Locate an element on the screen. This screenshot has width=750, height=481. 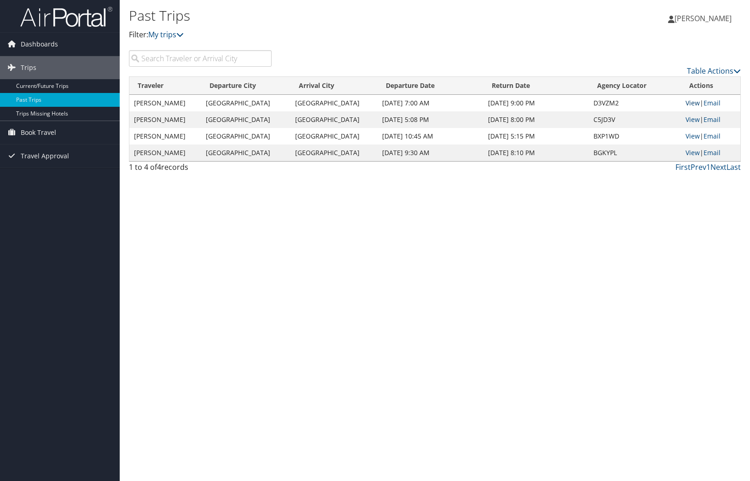
a: Last is located at coordinates (734, 167).